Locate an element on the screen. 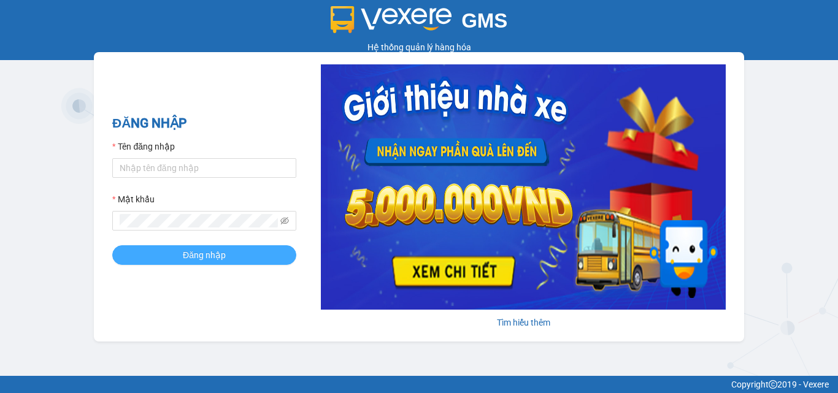 This screenshot has width=838, height=393. input: Tên đăng nhập is located at coordinates (204, 168).